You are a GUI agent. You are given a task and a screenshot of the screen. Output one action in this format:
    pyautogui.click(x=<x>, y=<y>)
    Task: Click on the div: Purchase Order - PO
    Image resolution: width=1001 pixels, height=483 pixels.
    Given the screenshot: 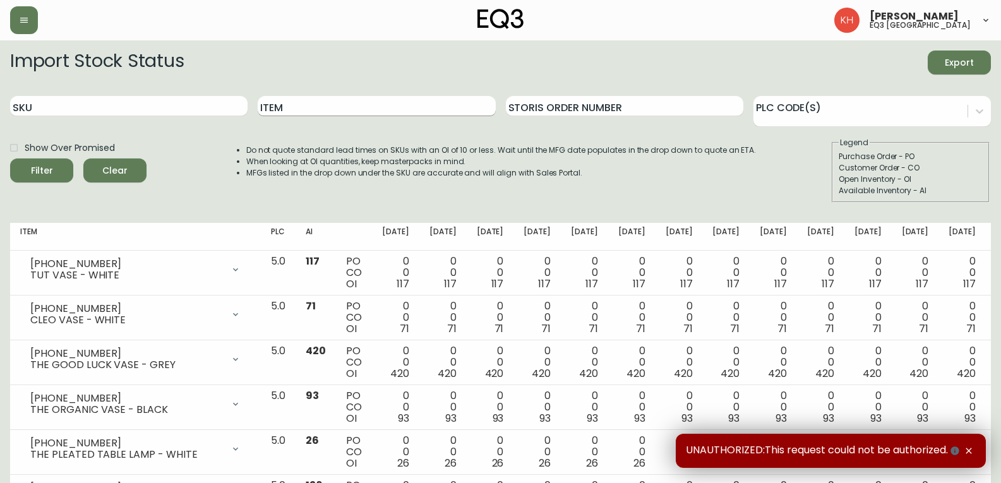 What is the action you would take?
    pyautogui.click(x=911, y=157)
    